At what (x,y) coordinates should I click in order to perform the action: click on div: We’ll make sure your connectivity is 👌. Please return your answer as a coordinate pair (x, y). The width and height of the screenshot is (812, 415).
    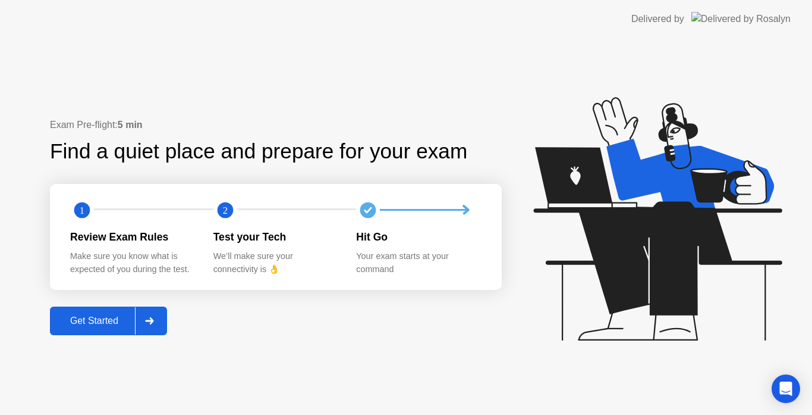
    Looking at the image, I should click on (275, 262).